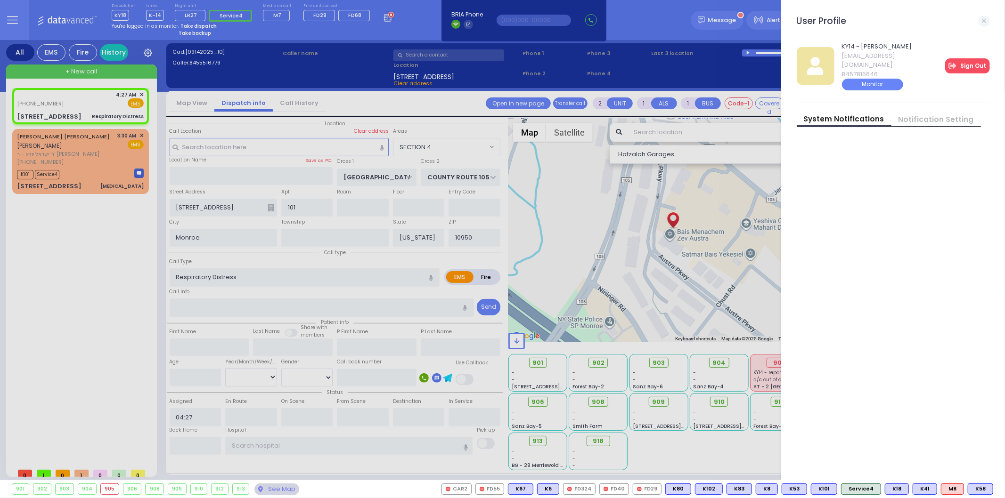  Describe the element at coordinates (42, 489) in the screenshot. I see `div: 902` at that location.